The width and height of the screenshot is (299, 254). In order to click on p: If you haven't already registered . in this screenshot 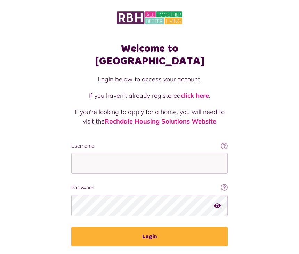, I will do `click(149, 95)`.